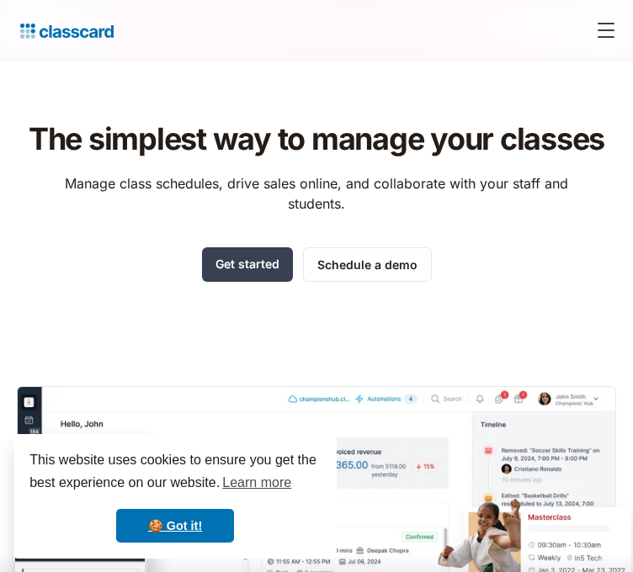  What do you see at coordinates (247, 264) in the screenshot?
I see `a: Get started` at bounding box center [247, 264].